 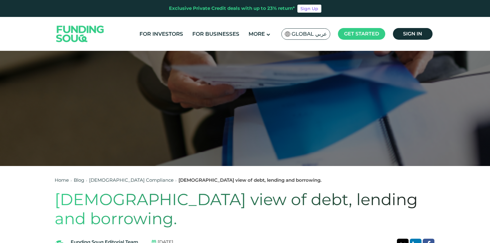 What do you see at coordinates (309, 34) in the screenshot?
I see `span: Global عربي` at bounding box center [309, 34].